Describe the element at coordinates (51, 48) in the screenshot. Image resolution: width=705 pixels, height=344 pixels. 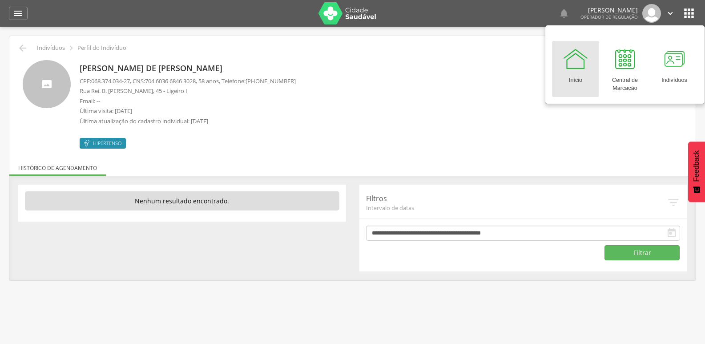
I see `p: Indivíduos` at that location.